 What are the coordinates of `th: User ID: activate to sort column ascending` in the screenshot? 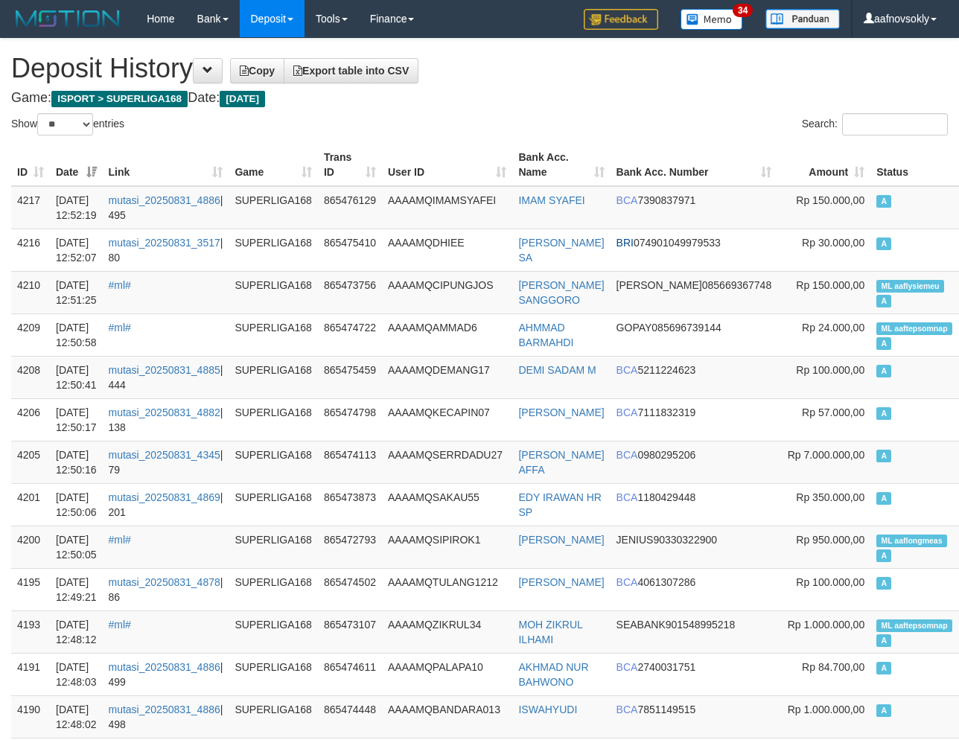 It's located at (448, 165).